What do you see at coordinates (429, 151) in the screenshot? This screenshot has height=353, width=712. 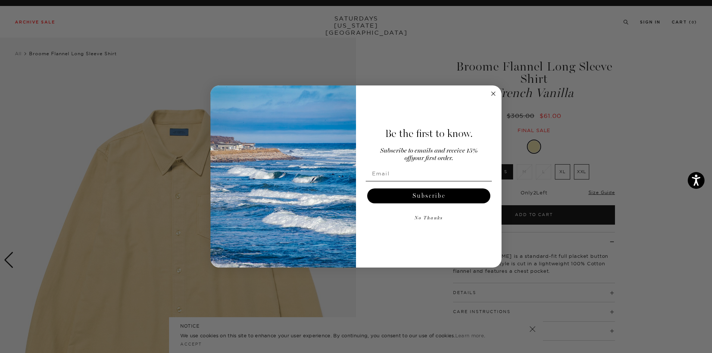 I see `span: Subscribe to emails and receive 15%` at bounding box center [429, 151].